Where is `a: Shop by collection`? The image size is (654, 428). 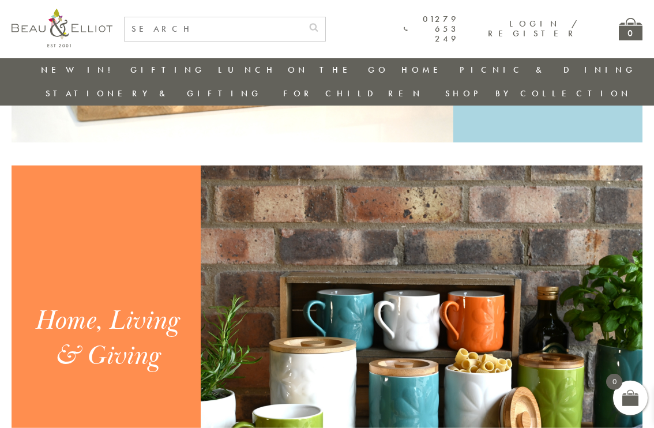 a: Shop by collection is located at coordinates (538, 93).